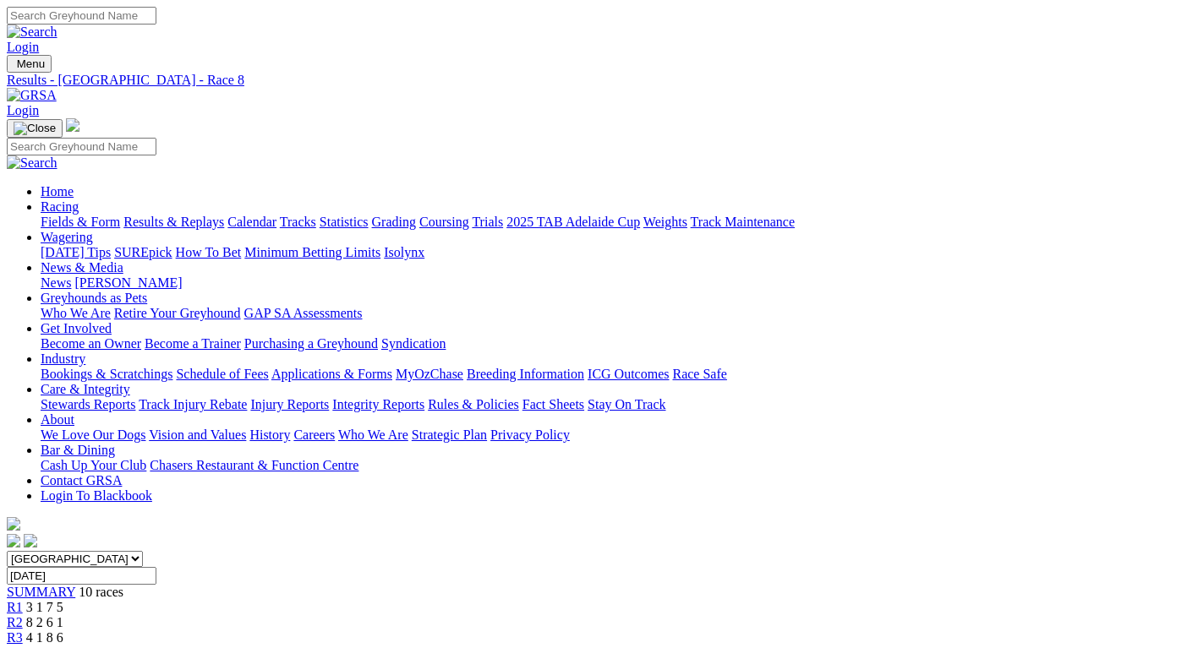 The width and height of the screenshot is (1198, 648). What do you see at coordinates (573, 221) in the screenshot?
I see `a: 2025 TAB Adelaide Cup` at bounding box center [573, 221].